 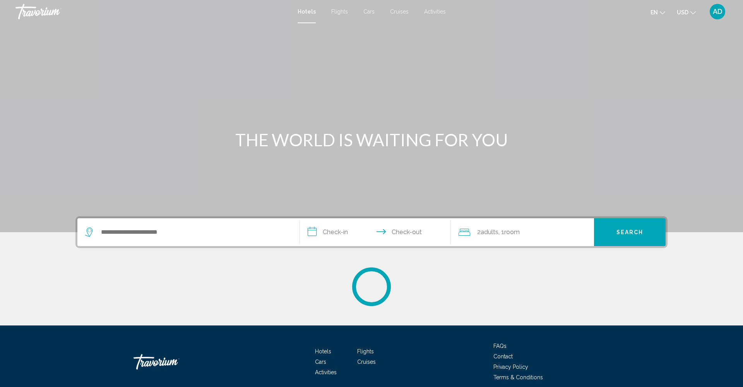 What do you see at coordinates (718, 12) in the screenshot?
I see `span: AD` at bounding box center [718, 12].